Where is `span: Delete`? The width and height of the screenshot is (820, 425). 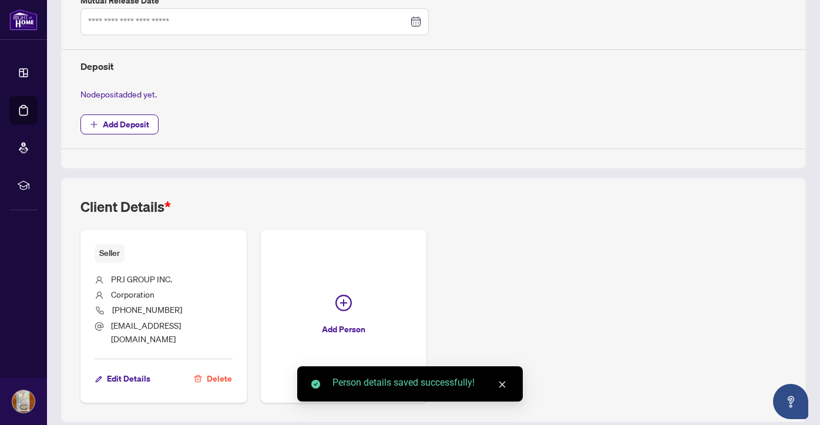
span: Delete is located at coordinates (219, 379).